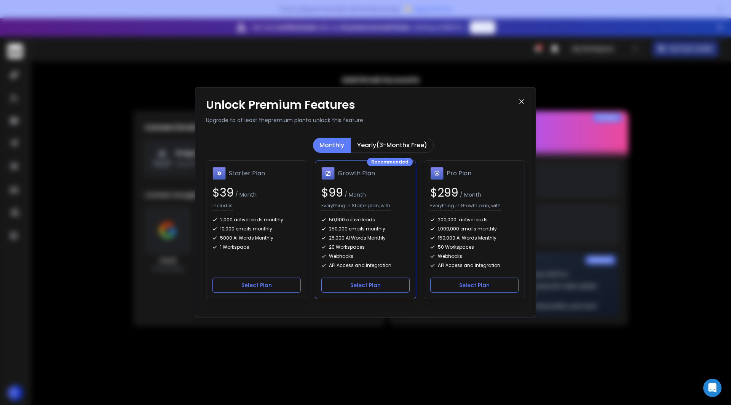  What do you see at coordinates (444, 193) in the screenshot?
I see `span: $ 299` at bounding box center [444, 193].